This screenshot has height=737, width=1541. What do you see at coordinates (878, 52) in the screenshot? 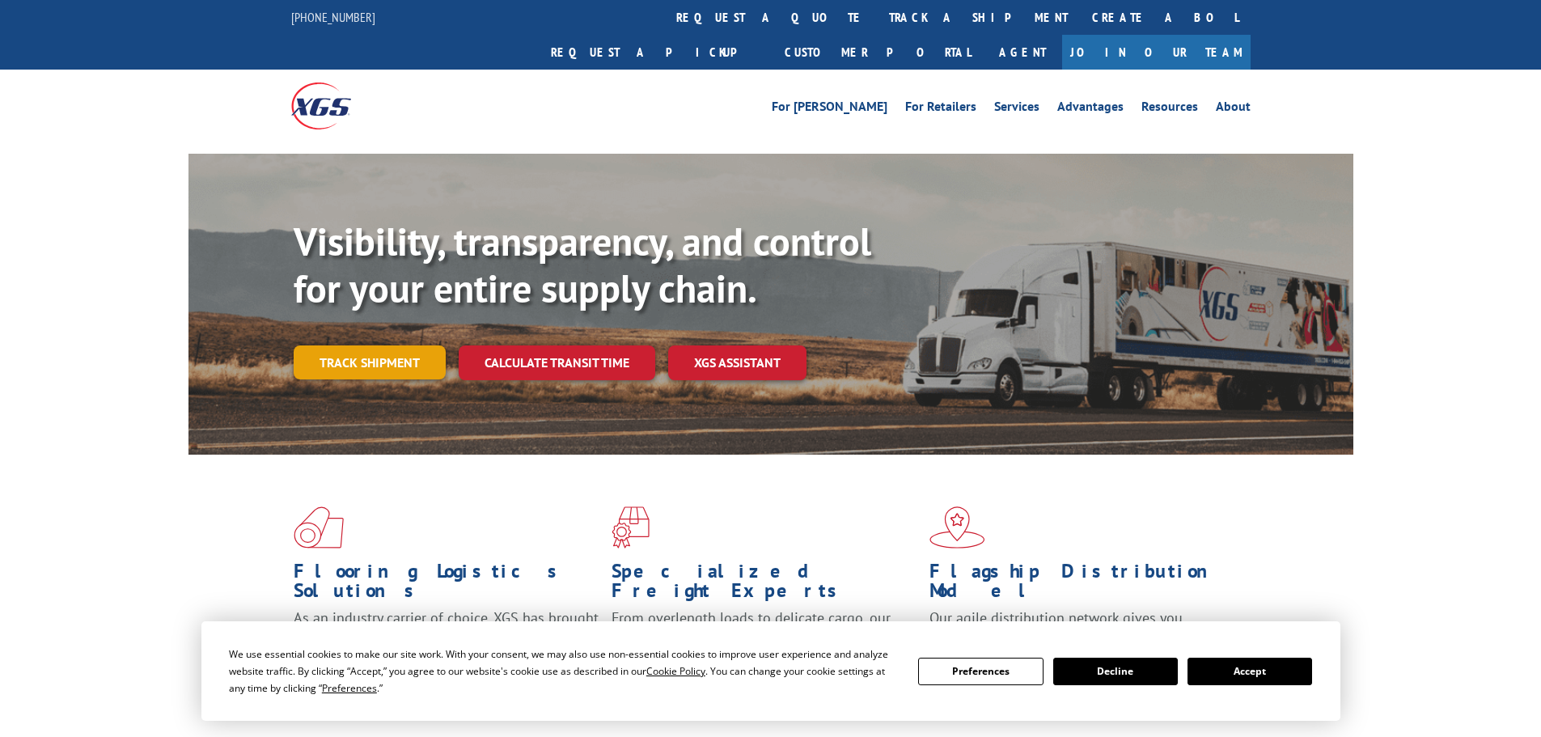
I see `a: Customer Portal` at bounding box center [878, 52].